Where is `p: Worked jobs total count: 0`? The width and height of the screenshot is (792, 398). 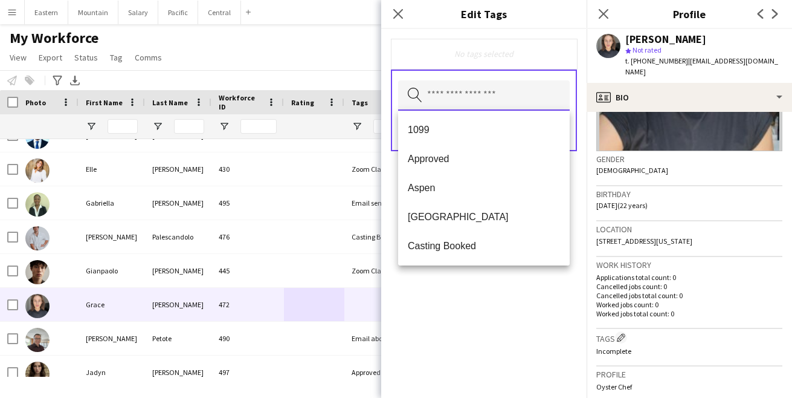
p: Worked jobs total count: 0 is located at coordinates (690, 313).